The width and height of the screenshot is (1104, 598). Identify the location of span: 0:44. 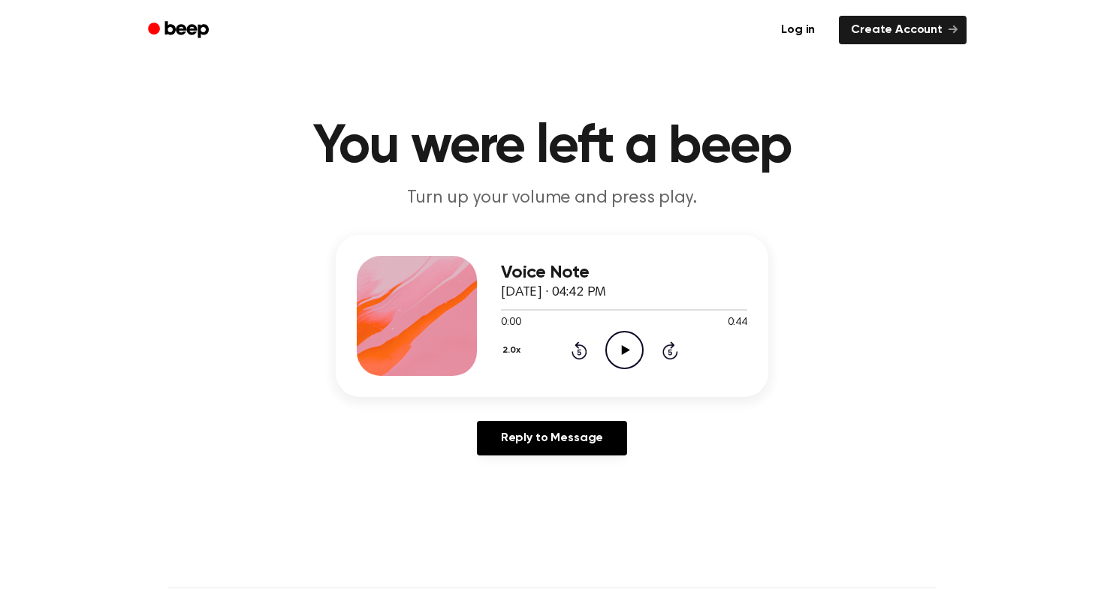
(737, 323).